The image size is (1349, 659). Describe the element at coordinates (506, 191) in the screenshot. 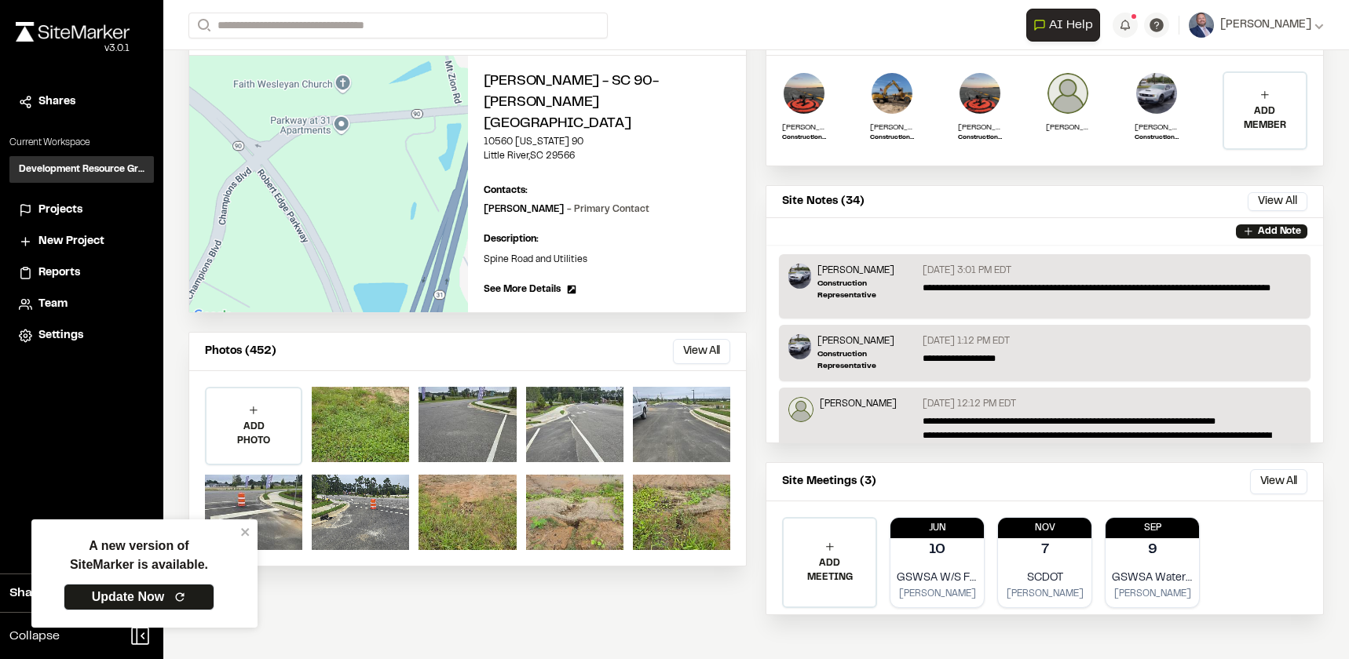

I see `p: Contacts:` at that location.